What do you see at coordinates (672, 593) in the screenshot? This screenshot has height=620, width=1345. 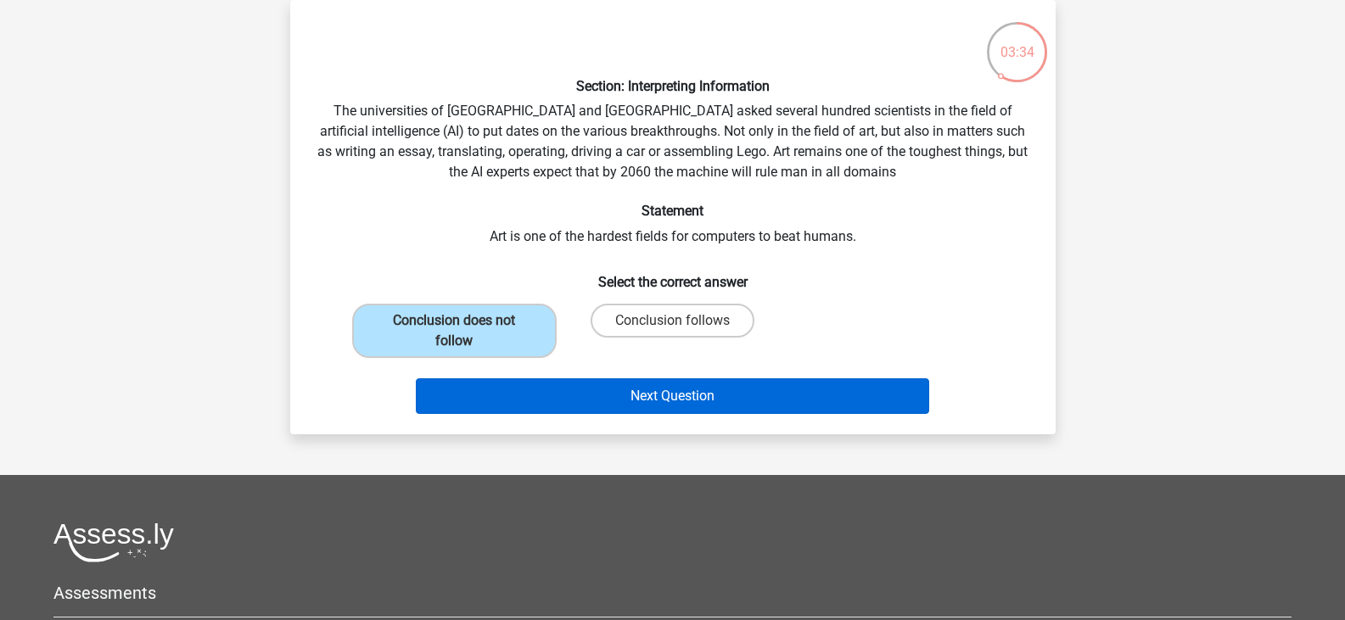 I see `h5: Assessments` at bounding box center [672, 593].